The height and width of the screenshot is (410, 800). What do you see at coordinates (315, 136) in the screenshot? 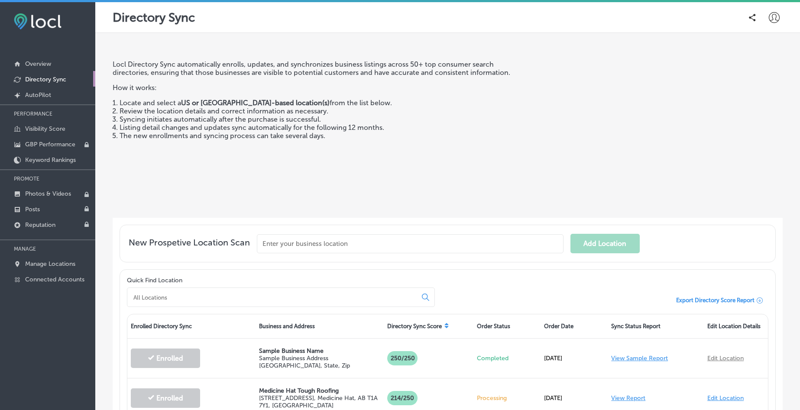
I see `li: The new enrollments and syncing process can take several days.` at bounding box center [315, 136].